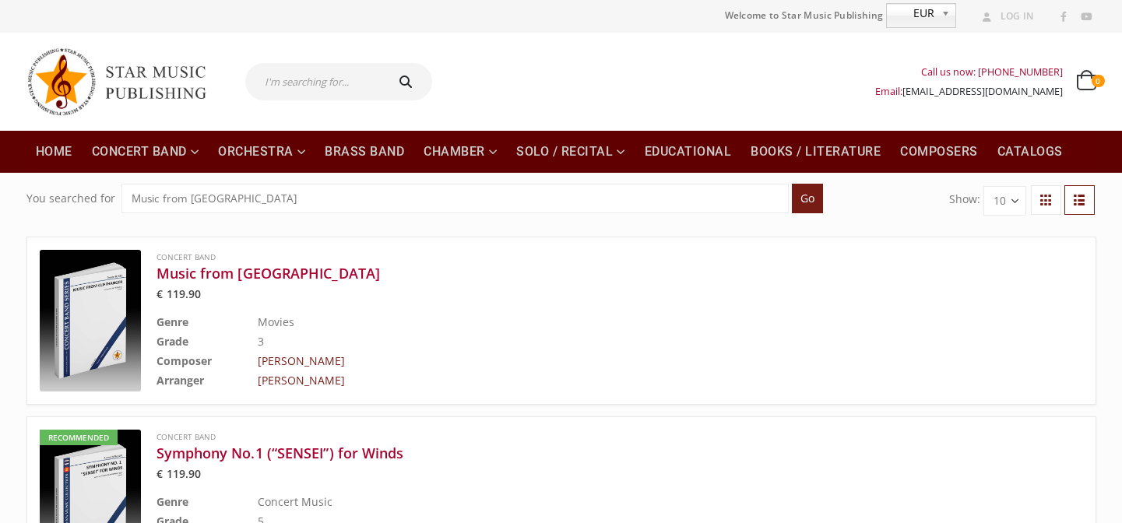 The height and width of the screenshot is (523, 1122). Describe the element at coordinates (581, 453) in the screenshot. I see `a: Symphony No.1 (“SENSEI”) for Winds` at that location.